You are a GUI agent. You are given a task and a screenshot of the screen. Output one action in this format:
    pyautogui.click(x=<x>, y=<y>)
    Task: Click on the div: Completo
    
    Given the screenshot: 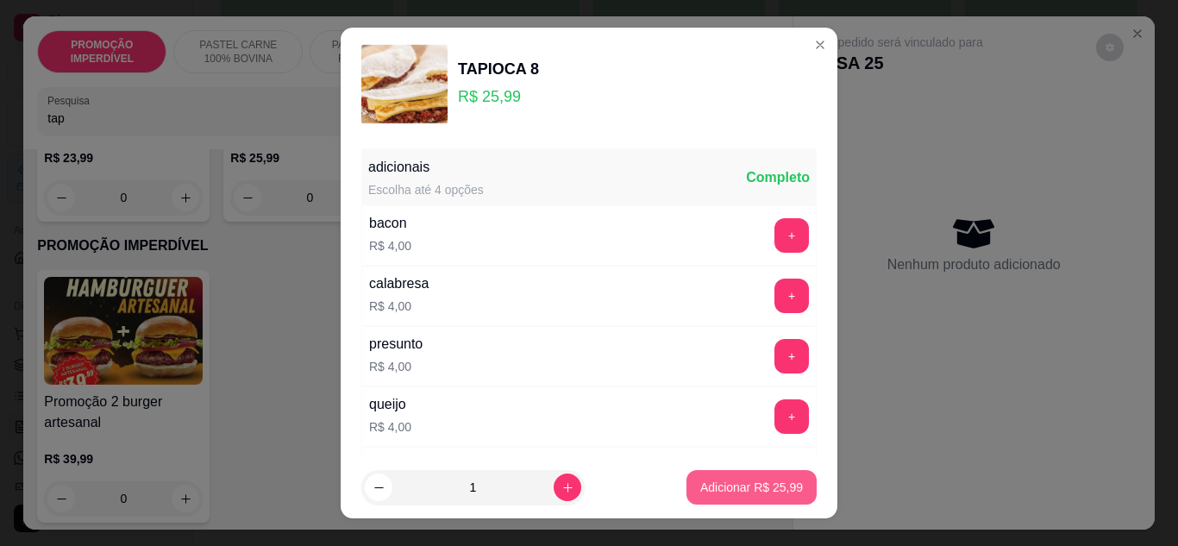 What is the action you would take?
    pyautogui.click(x=778, y=178)
    